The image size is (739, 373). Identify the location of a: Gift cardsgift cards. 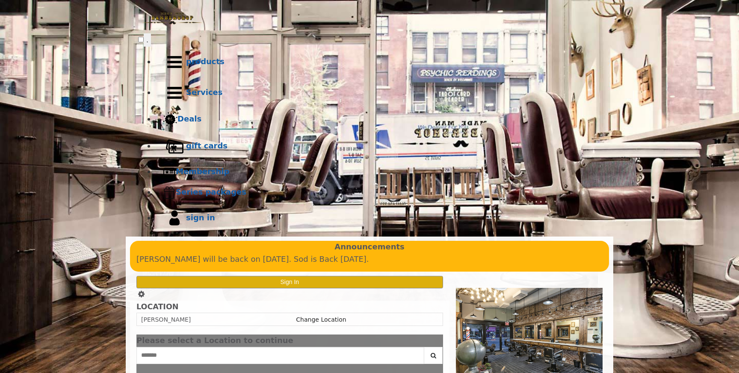
(378, 146).